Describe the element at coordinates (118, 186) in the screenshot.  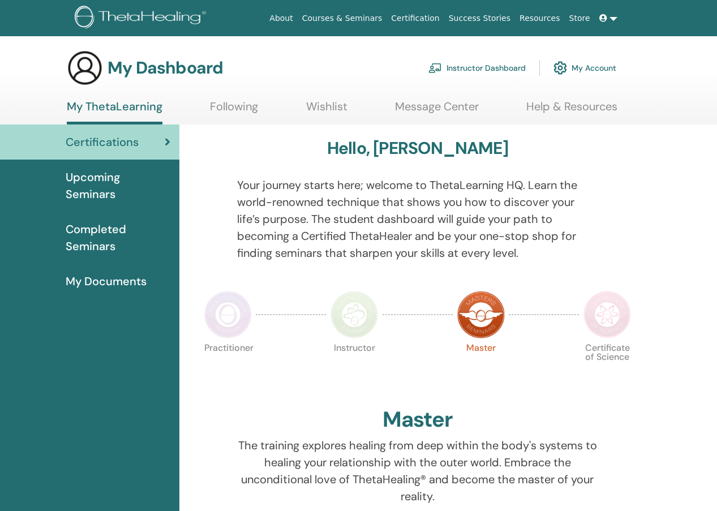
I see `span: Upcoming Seminars` at that location.